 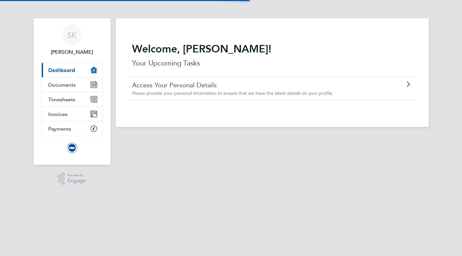 I want to click on a: Documents, so click(x=72, y=85).